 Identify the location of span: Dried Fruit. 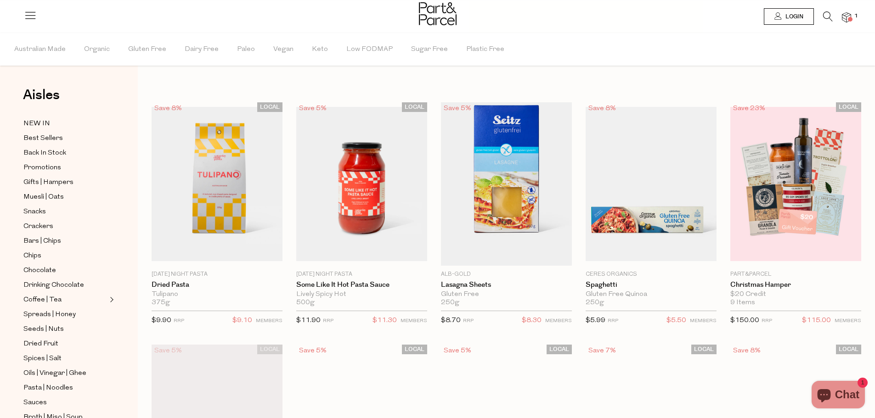
(41, 344).